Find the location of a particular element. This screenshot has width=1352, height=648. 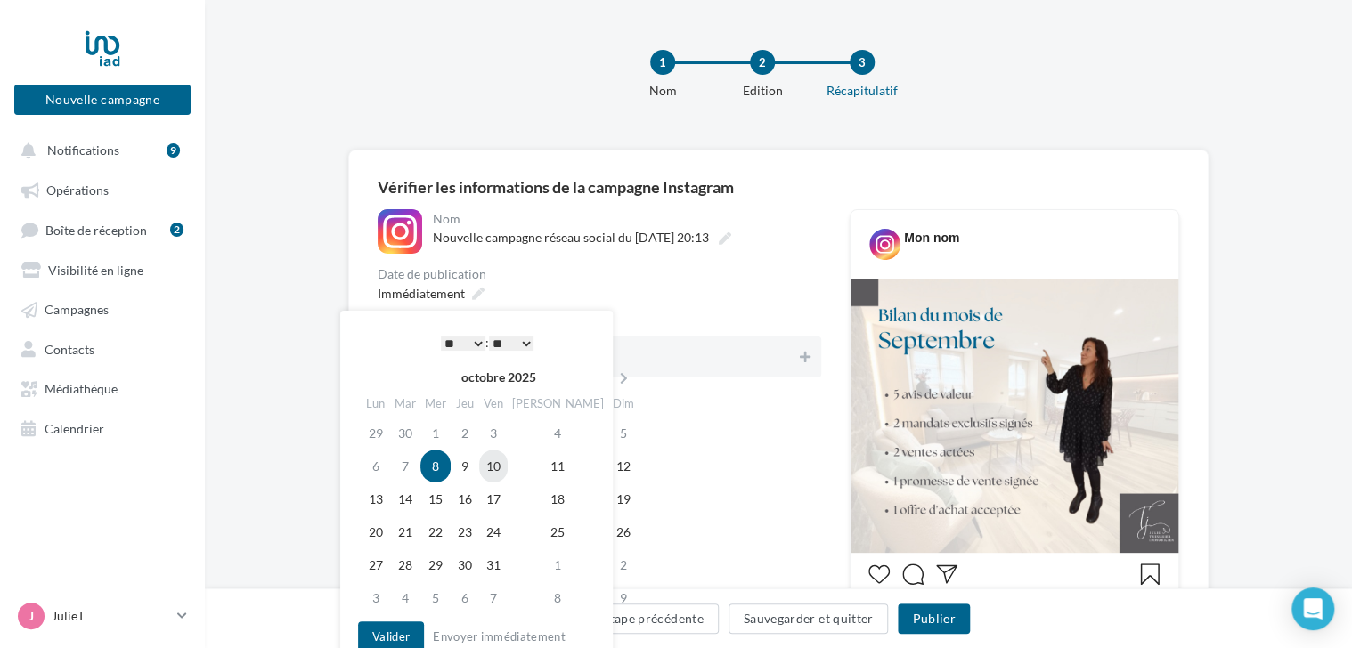

td: 19 is located at coordinates (623, 499).